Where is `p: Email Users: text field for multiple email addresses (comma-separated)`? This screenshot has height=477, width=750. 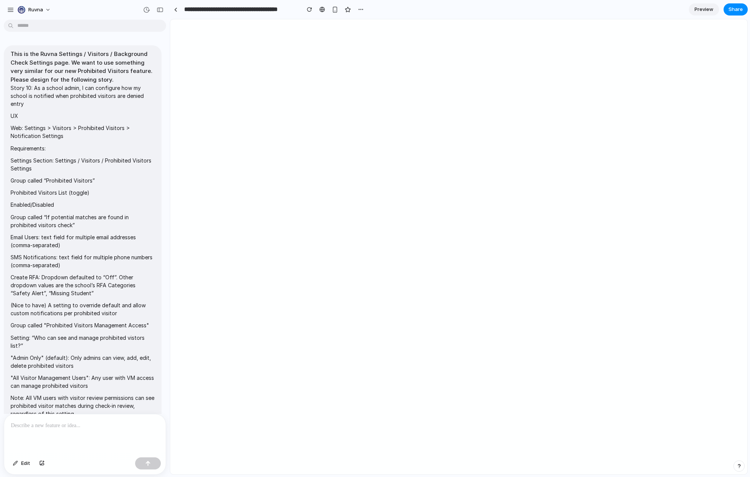 p: Email Users: text field for multiple email addresses (comma-separated) is located at coordinates (83, 241).